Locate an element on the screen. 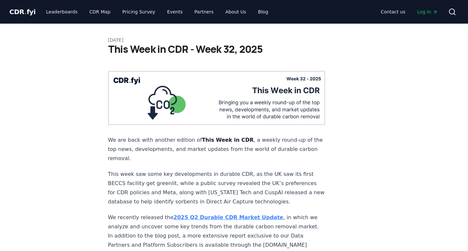 This screenshot has width=468, height=251. a: Blog is located at coordinates (263, 12).